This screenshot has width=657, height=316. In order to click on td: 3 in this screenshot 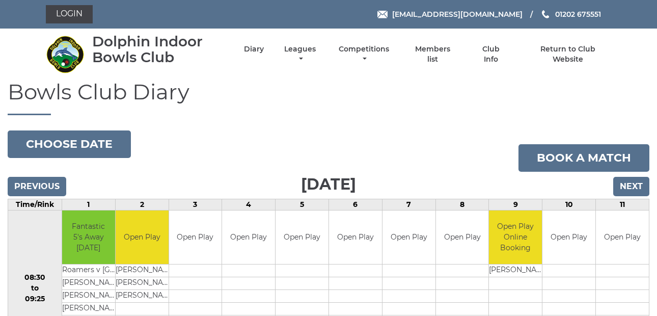, I will do `click(195, 205)`.